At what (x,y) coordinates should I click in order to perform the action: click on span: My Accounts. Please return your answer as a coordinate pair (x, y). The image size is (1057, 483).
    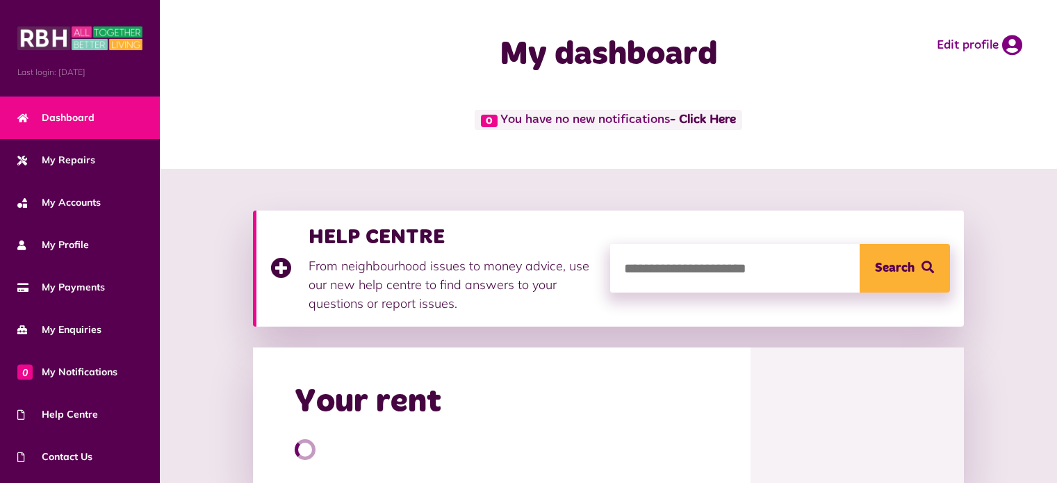
    Looking at the image, I should click on (59, 202).